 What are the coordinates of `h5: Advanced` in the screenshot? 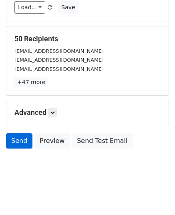 It's located at (87, 112).